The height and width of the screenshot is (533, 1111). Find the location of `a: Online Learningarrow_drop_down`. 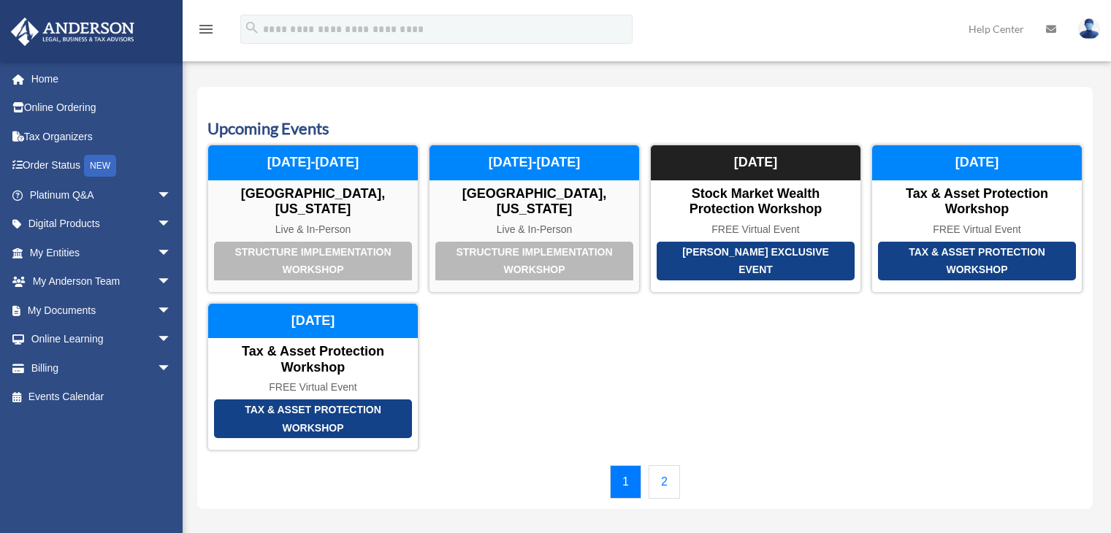

a: Online Learningarrow_drop_down is located at coordinates (102, 340).